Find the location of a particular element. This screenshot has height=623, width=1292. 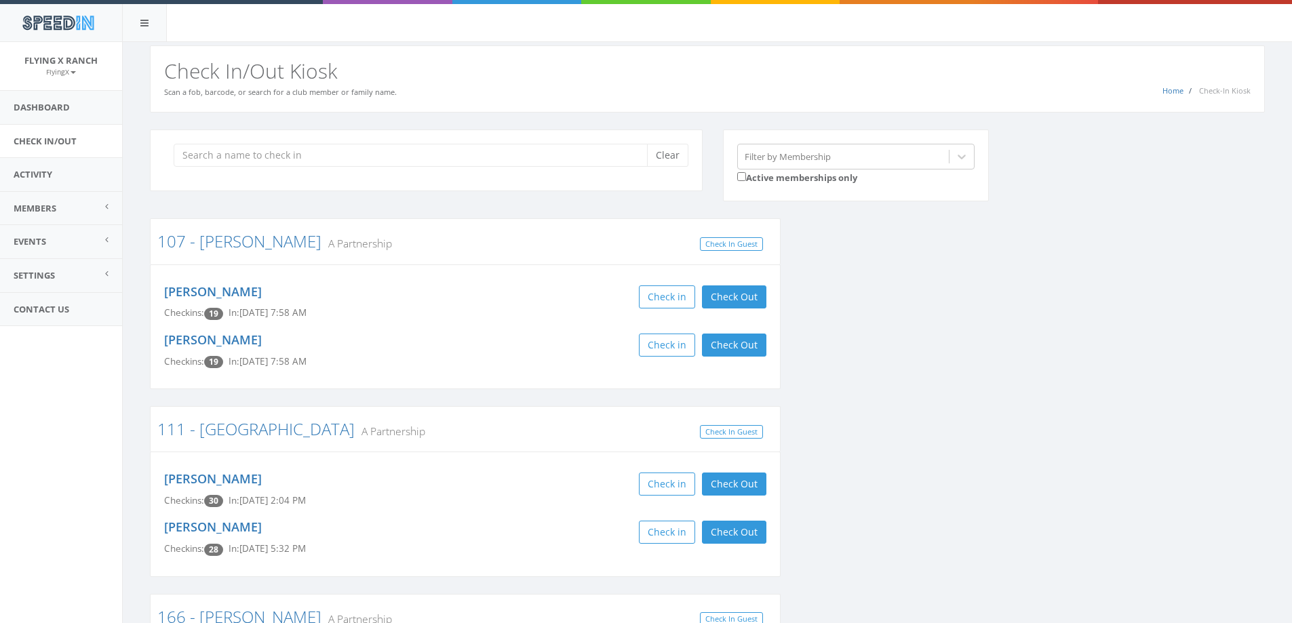

small: FlyingX is located at coordinates (61, 72).